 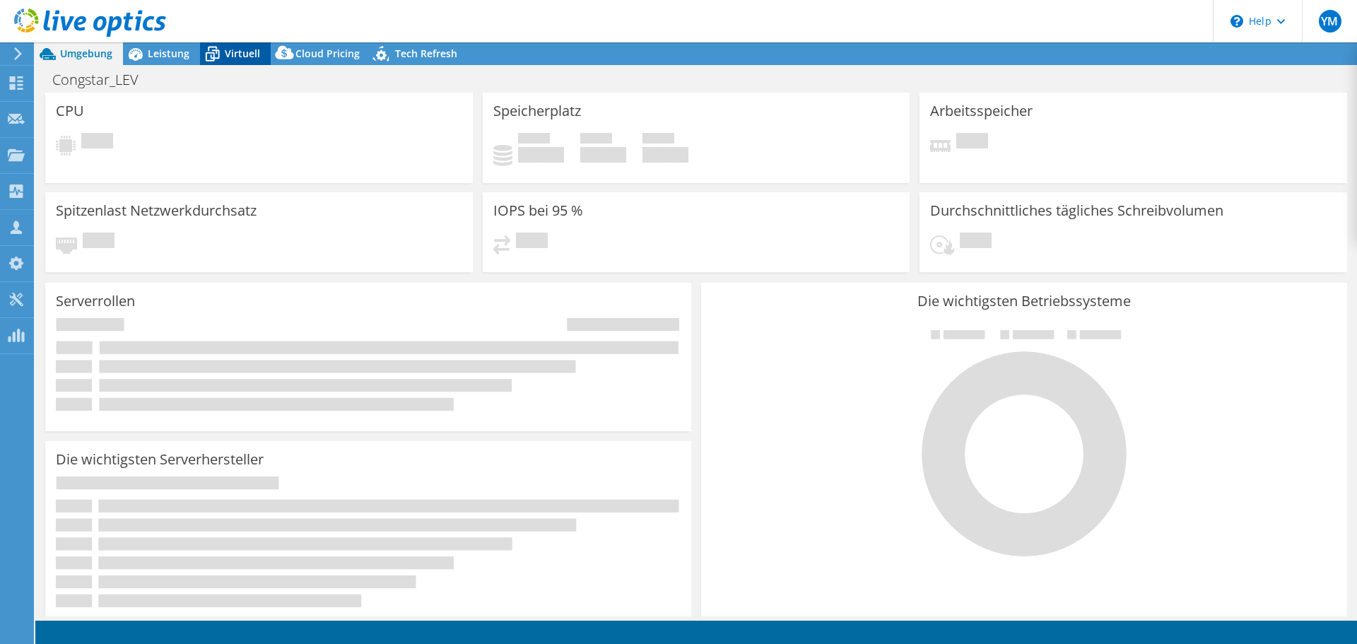 I want to click on h3: Serverrollen, so click(x=95, y=301).